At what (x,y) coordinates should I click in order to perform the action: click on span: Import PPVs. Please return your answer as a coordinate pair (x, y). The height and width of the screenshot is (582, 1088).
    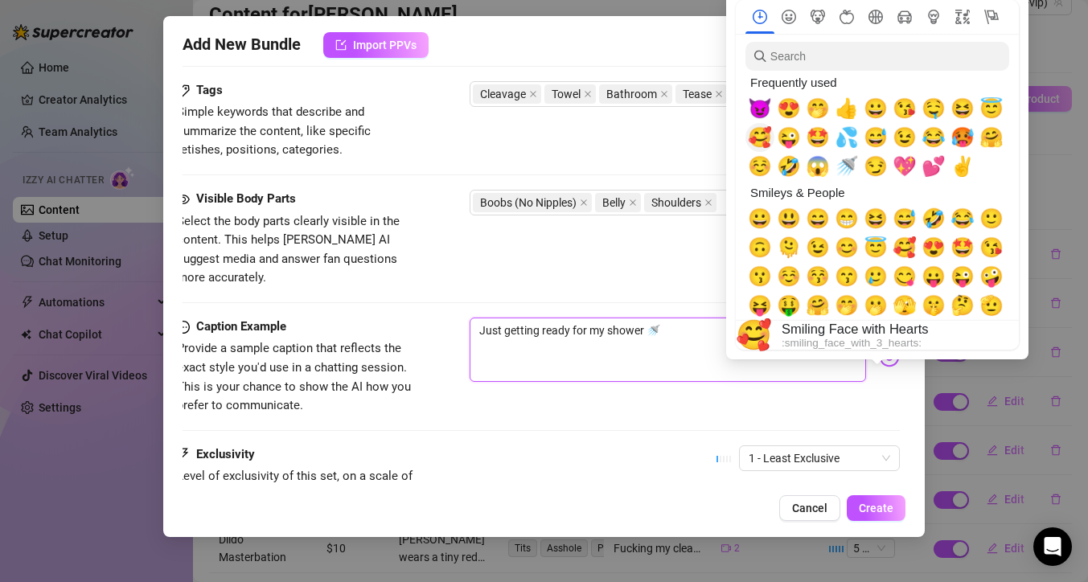
    Looking at the image, I should click on (384, 45).